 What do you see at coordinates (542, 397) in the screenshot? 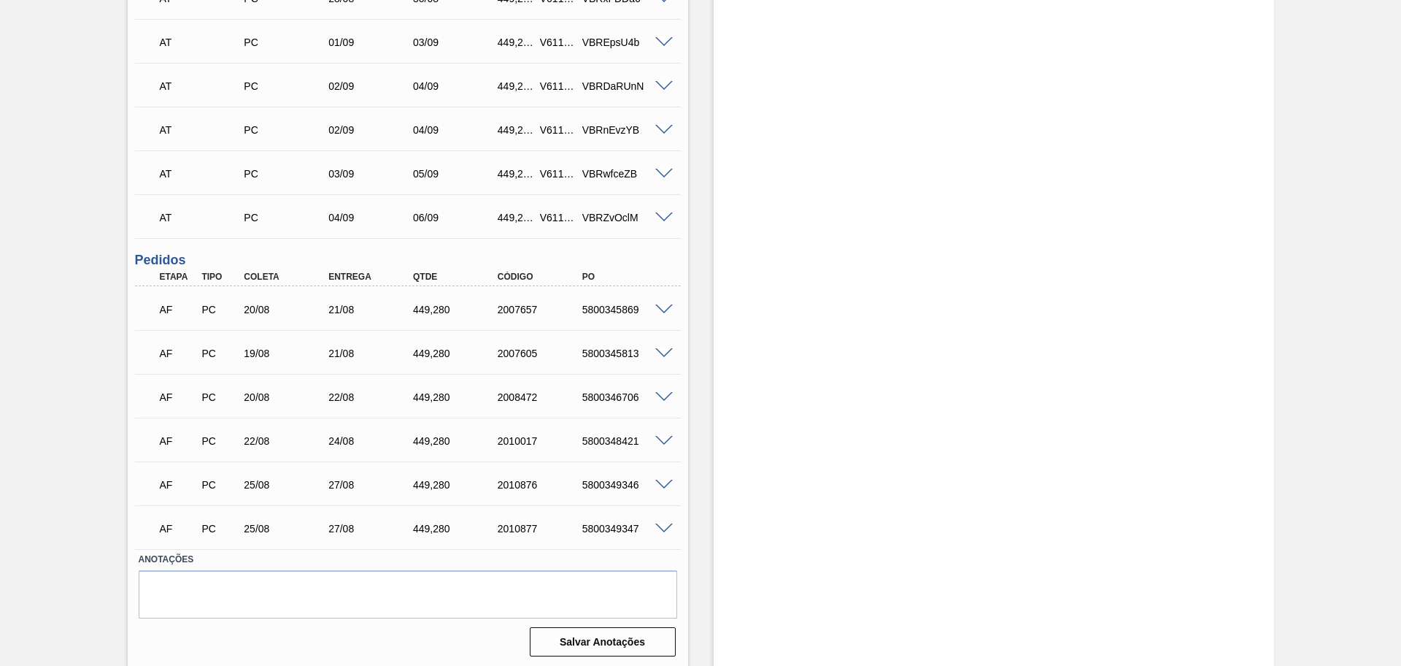
I see `div: 2008472` at bounding box center [542, 397].